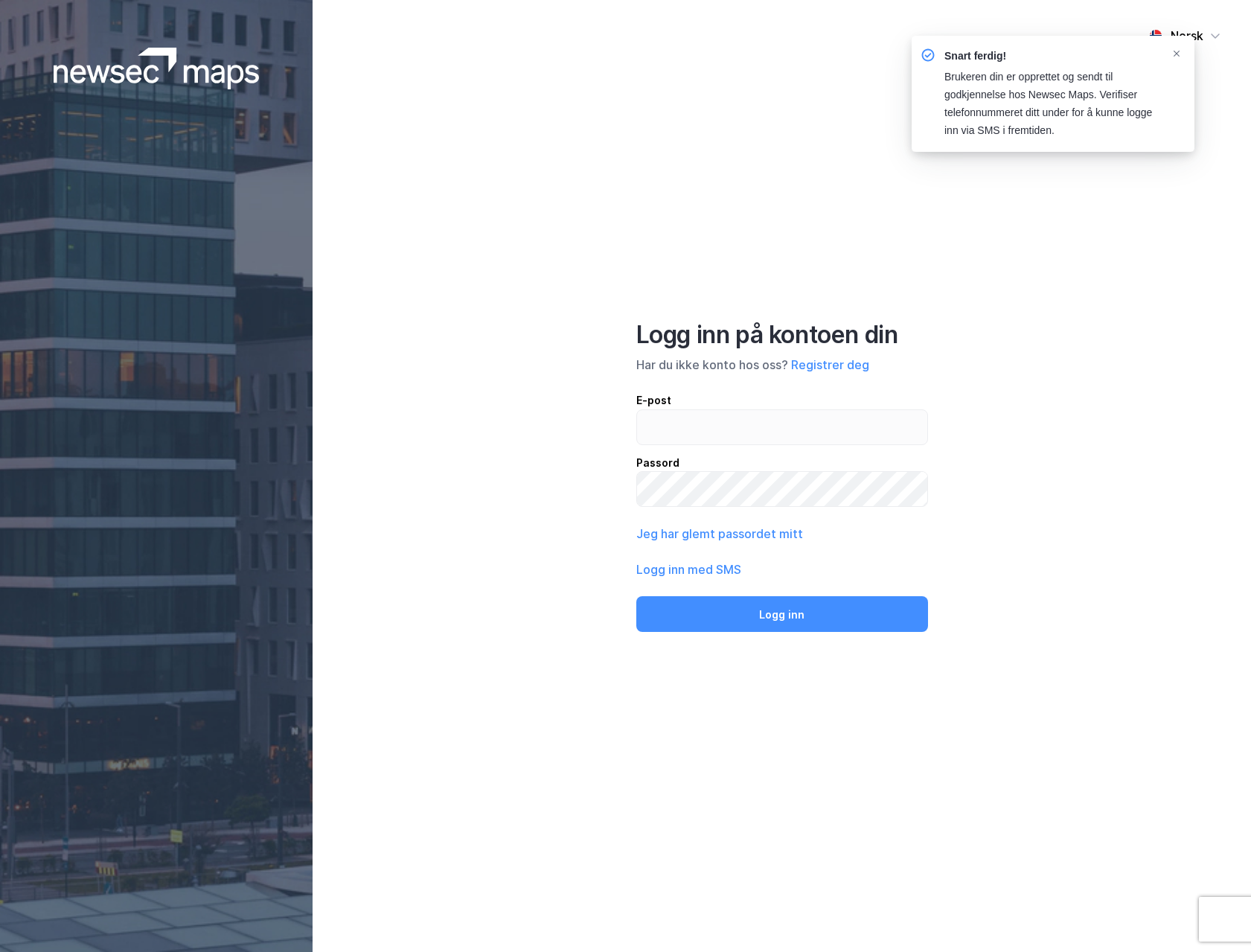 This screenshot has height=952, width=1251. Describe the element at coordinates (1052, 56) in the screenshot. I see `div: Snart ferdig!` at that location.